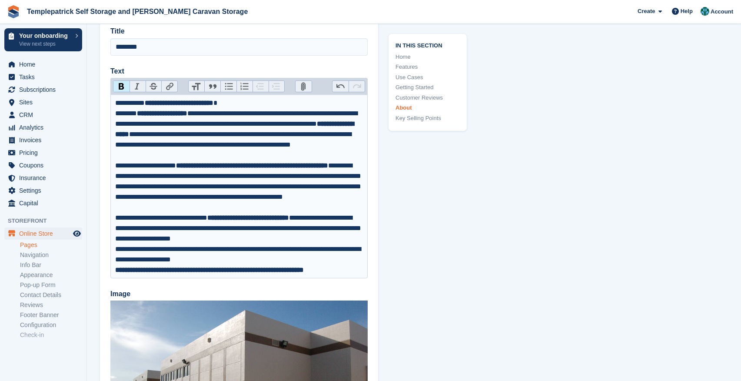 This screenshot has width=741, height=381. I want to click on a: Customer Reviews, so click(428, 98).